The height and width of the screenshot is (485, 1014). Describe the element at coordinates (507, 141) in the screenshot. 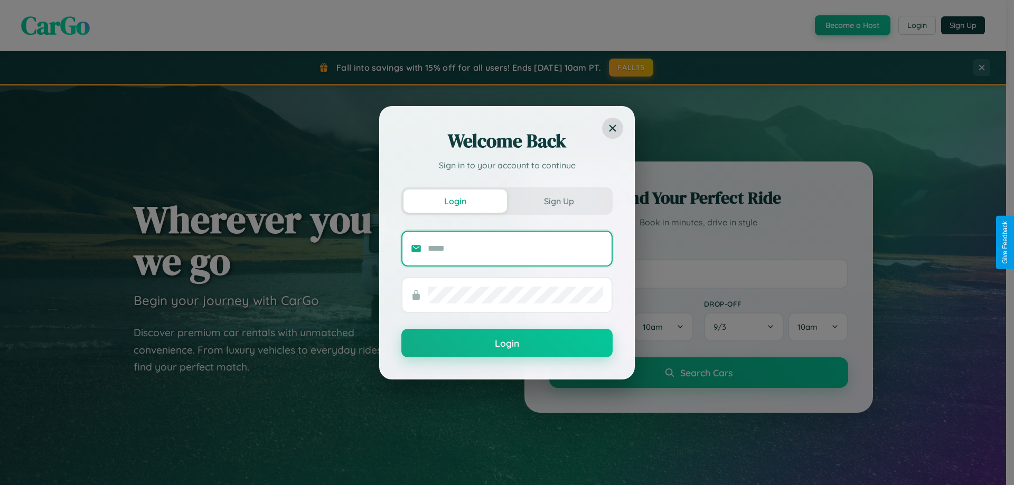

I see `h2: Welcome Back` at that location.